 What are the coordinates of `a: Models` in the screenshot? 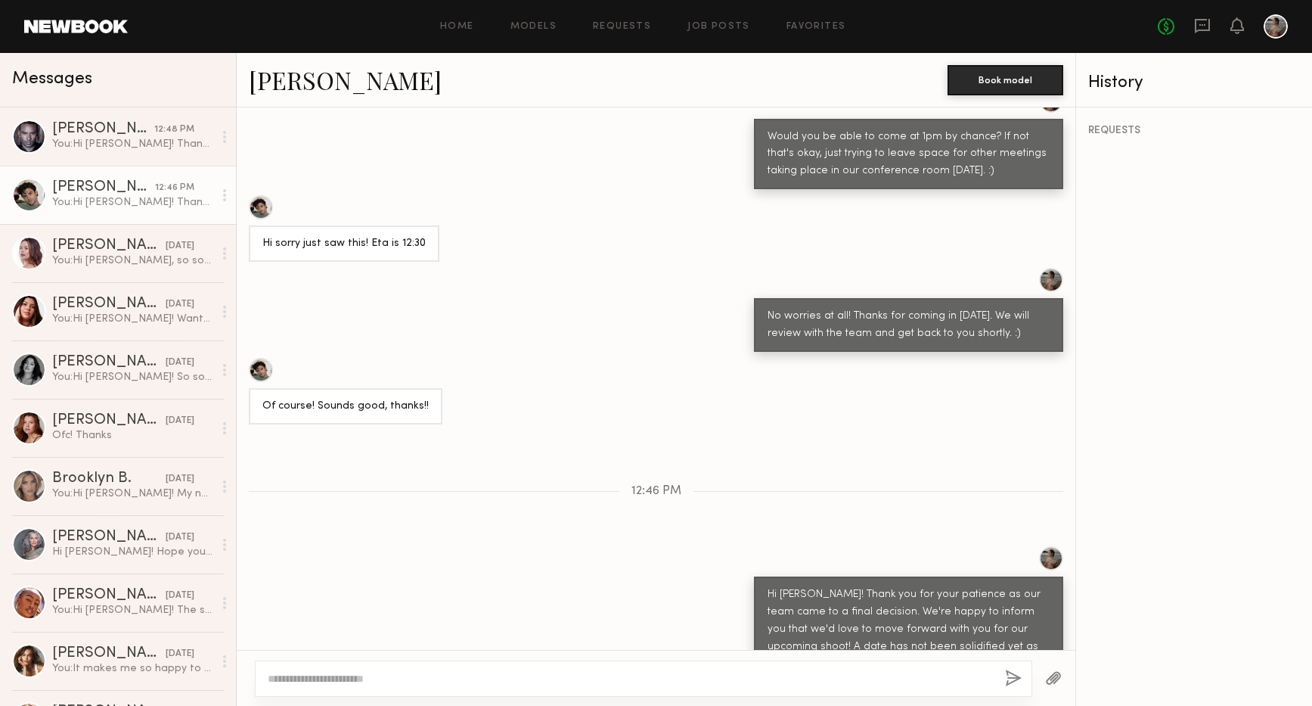 It's located at (533, 26).